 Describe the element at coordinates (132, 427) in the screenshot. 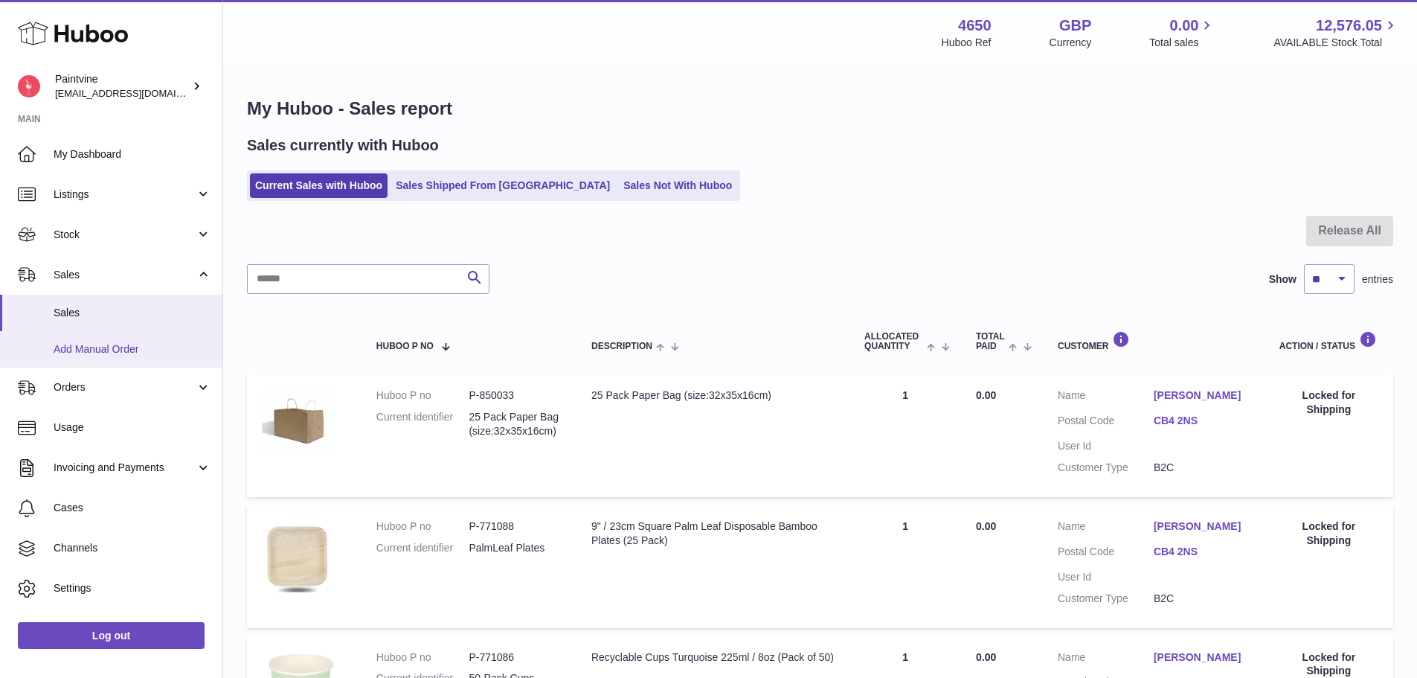

I see `span: Usage` at that location.